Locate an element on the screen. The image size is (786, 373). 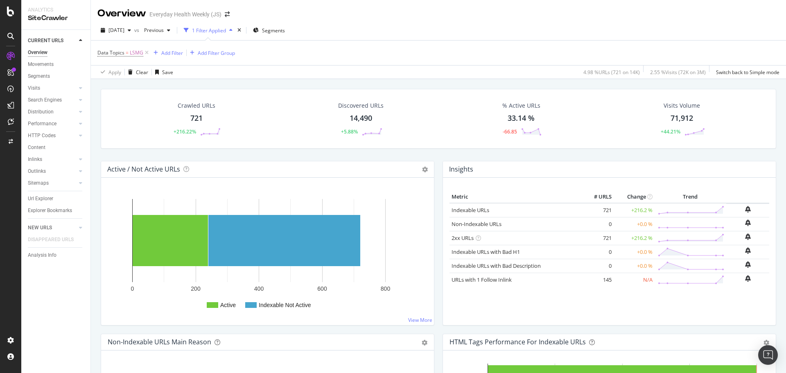
div: HTTP Codes is located at coordinates (42, 136).